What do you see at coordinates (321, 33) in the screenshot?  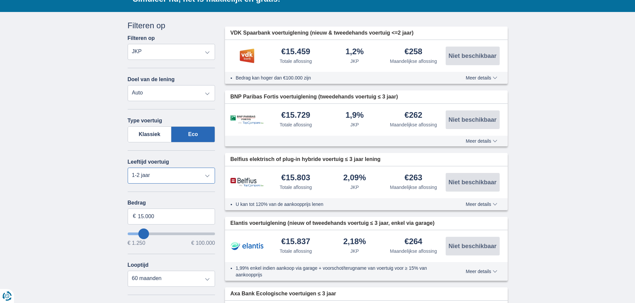 I see `span: VDK Spaarbank voertuiglening (nieuw & tweedehands voertuig <=2 jaar)` at bounding box center [321, 33].